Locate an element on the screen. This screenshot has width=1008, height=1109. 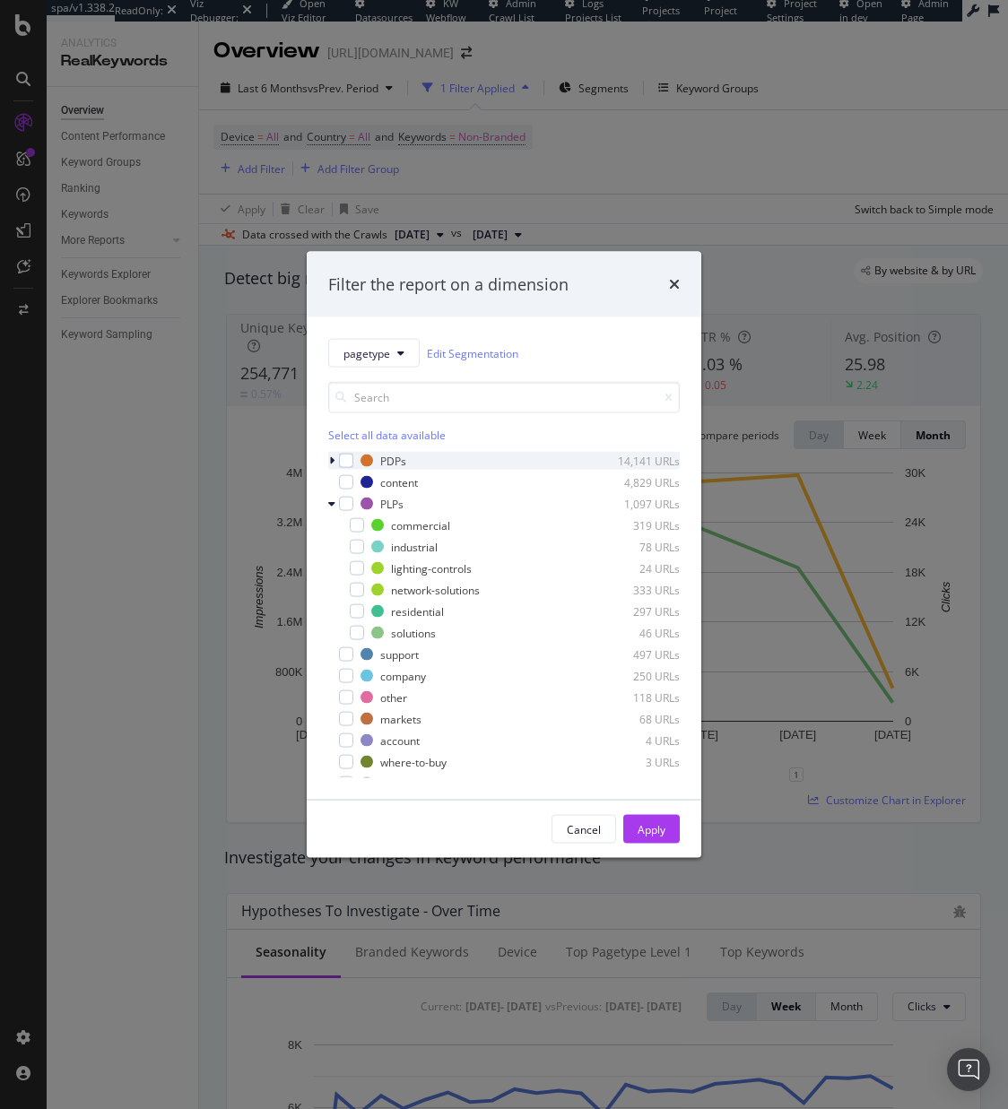
div: 68 URLs is located at coordinates (636, 718).